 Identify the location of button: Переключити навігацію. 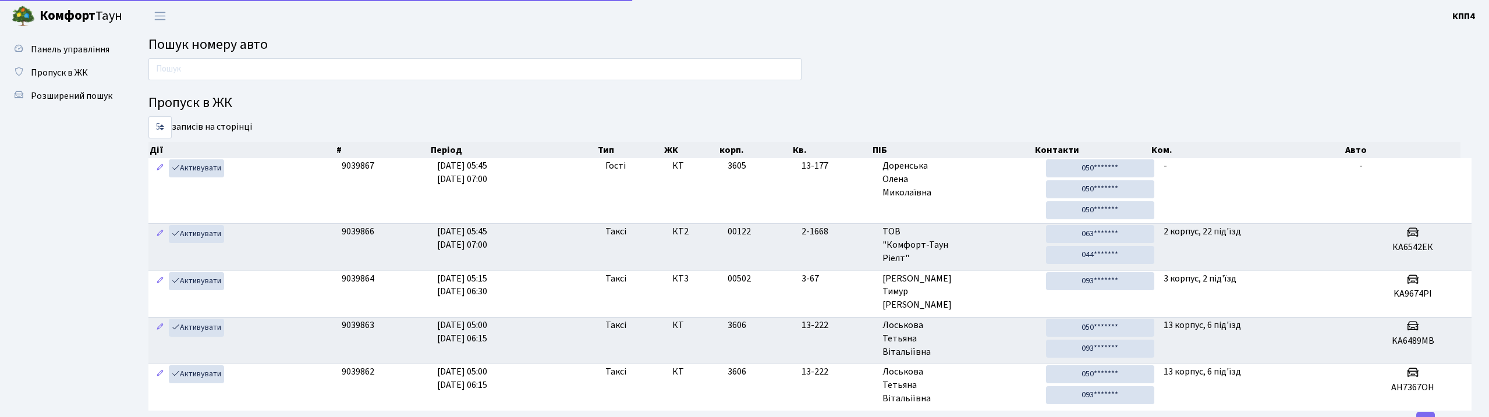
(160, 16).